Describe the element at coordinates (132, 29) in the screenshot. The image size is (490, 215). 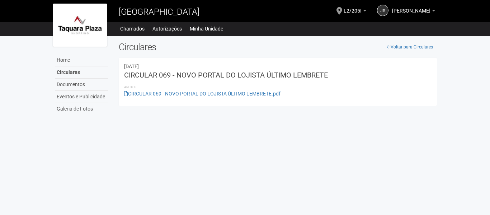
I see `a: Chamados` at that location.